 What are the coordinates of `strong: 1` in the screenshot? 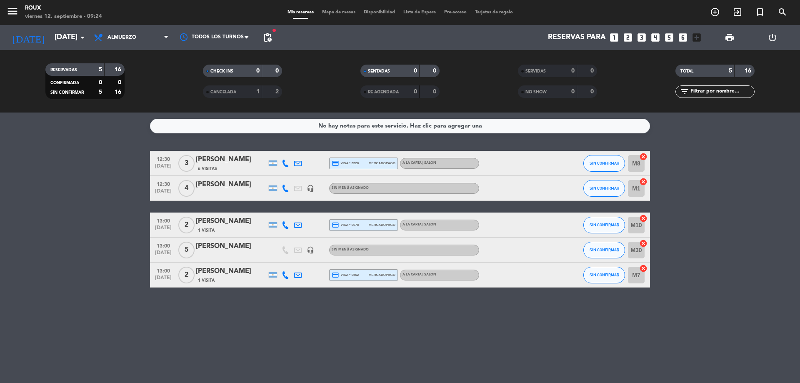 It's located at (258, 92).